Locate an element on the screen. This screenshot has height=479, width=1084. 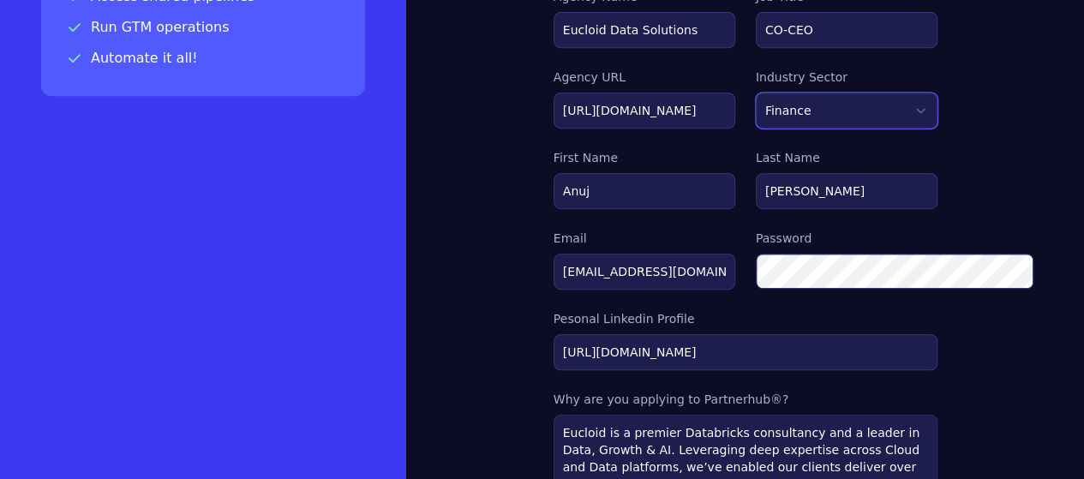
label: Pesonal Linkedin Profile is located at coordinates (746, 319).